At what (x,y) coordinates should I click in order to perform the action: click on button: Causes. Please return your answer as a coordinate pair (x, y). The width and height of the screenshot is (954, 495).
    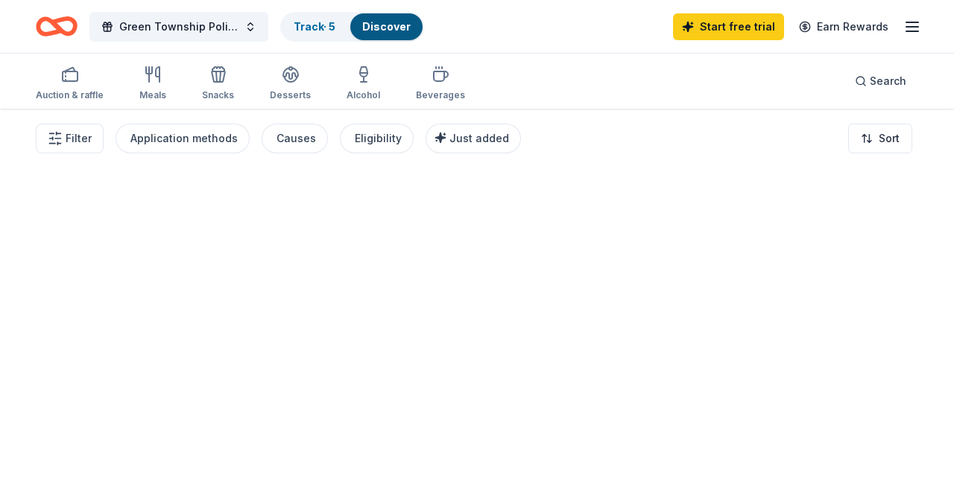
    Looking at the image, I should click on (294, 139).